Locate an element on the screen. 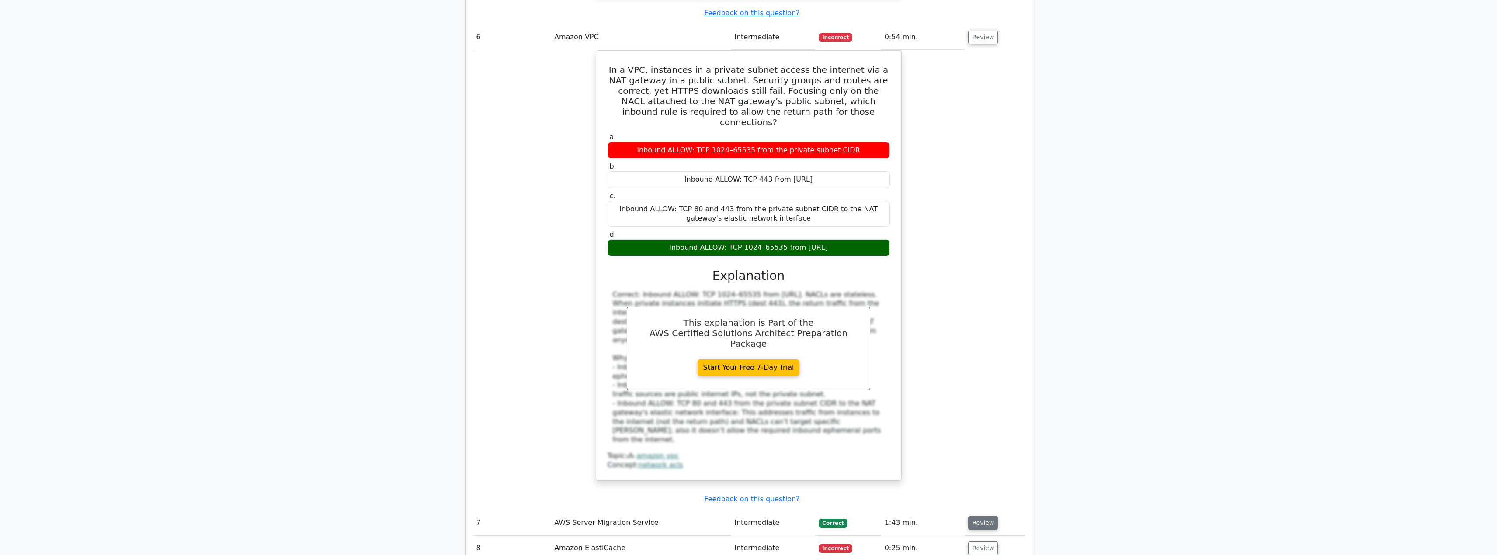 This screenshot has height=555, width=1497. a: amazon vpc is located at coordinates (657, 456).